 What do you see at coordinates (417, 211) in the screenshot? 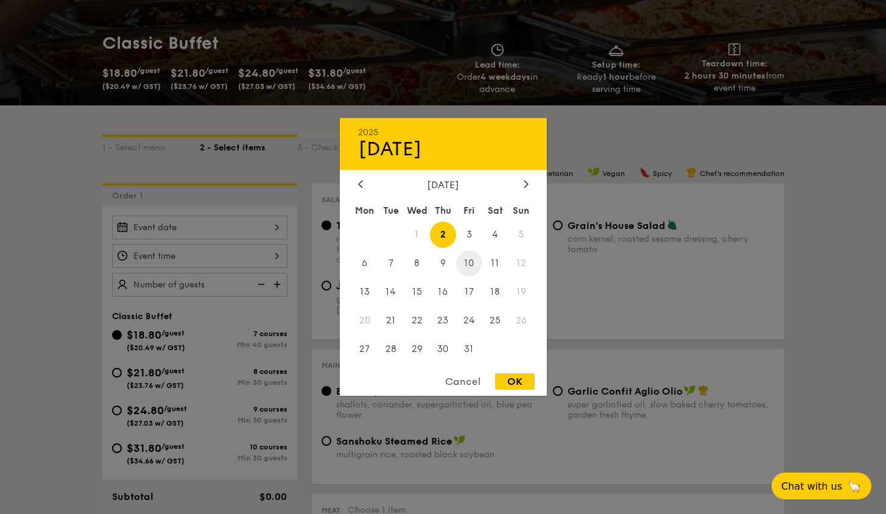
I see `div: Wed` at bounding box center [417, 211].